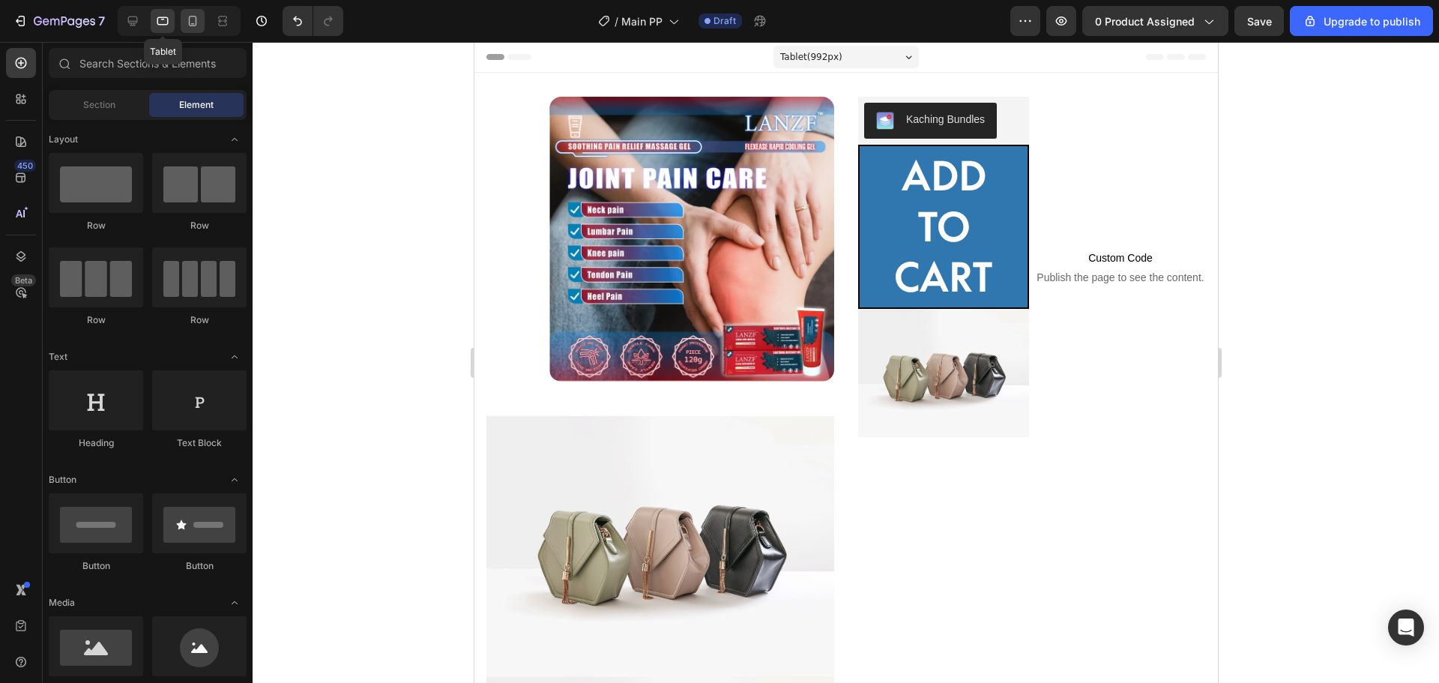  What do you see at coordinates (646, 216) in the screenshot?
I see `span: Custom Code` at bounding box center [646, 216].